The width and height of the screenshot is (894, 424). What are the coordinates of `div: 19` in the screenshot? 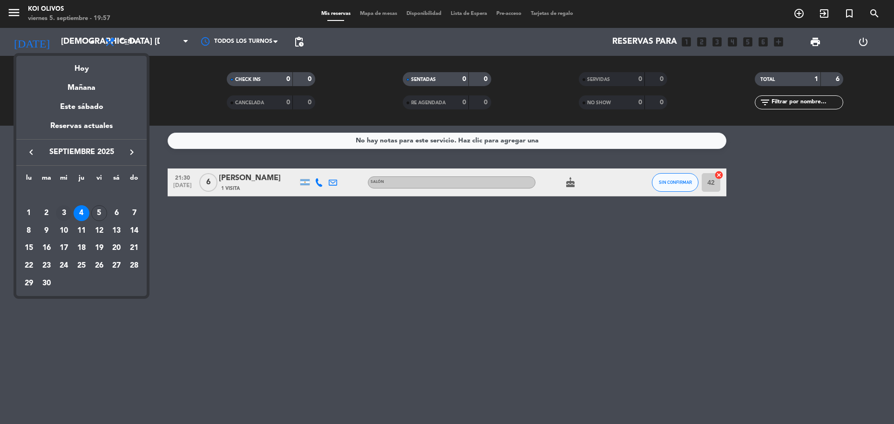 It's located at (99, 248).